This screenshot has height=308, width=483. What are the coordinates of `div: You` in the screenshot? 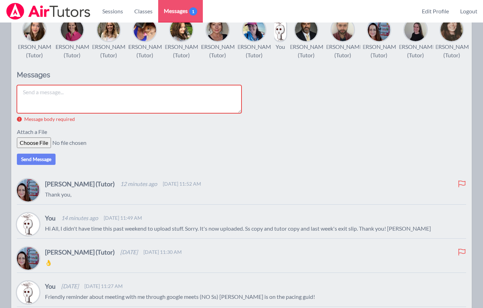 It's located at (280, 47).